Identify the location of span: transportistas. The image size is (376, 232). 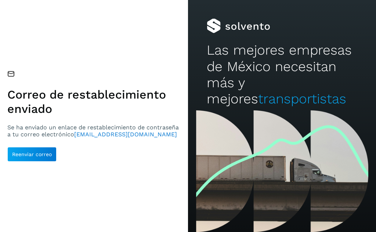
(302, 99).